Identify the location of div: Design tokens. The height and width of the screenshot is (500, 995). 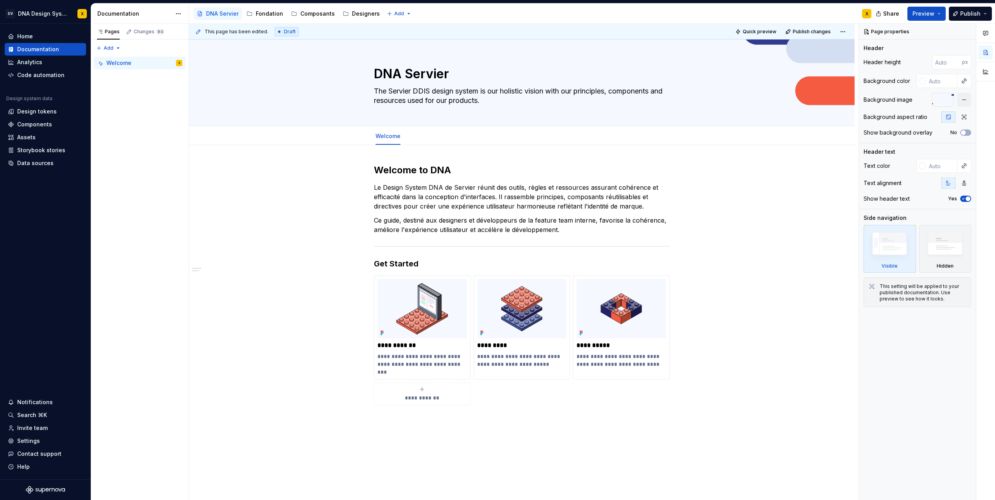
(37, 111).